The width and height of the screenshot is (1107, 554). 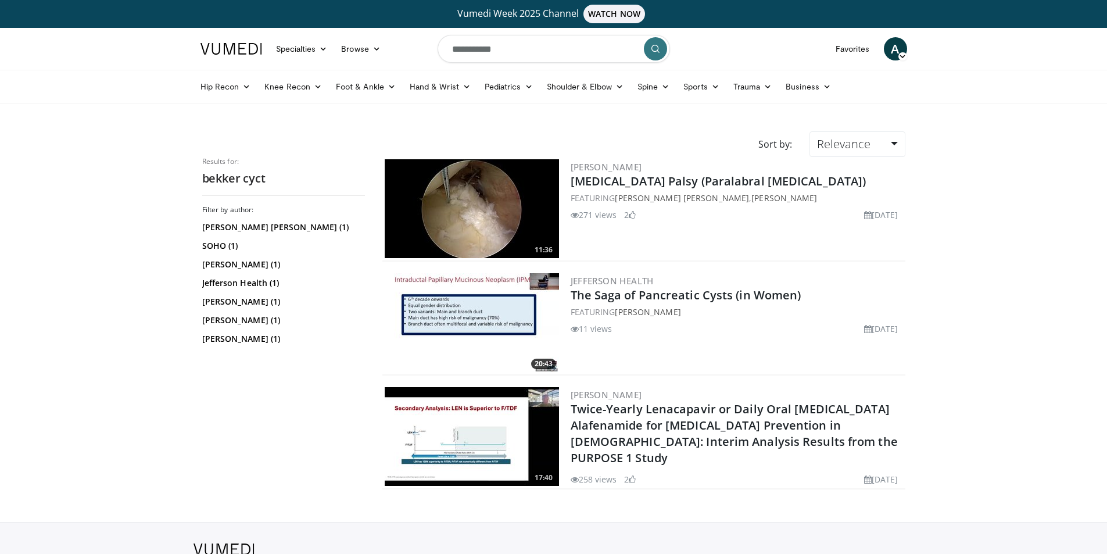 I want to click on span: A, so click(x=895, y=49).